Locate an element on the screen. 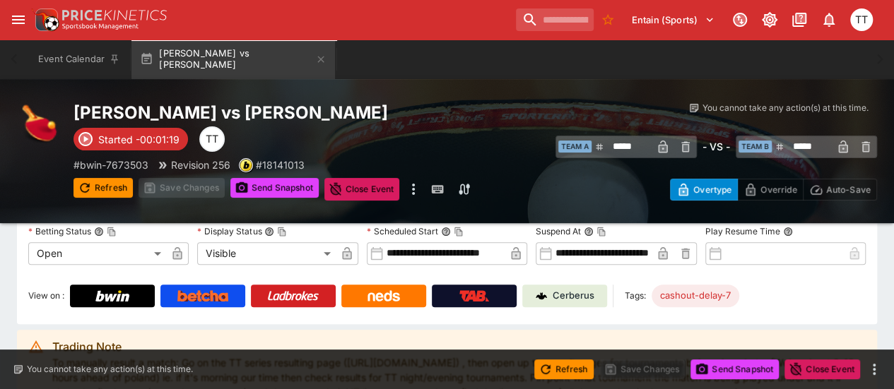 Image resolution: width=894 pixels, height=389 pixels. label: Tags: is located at coordinates (635, 296).